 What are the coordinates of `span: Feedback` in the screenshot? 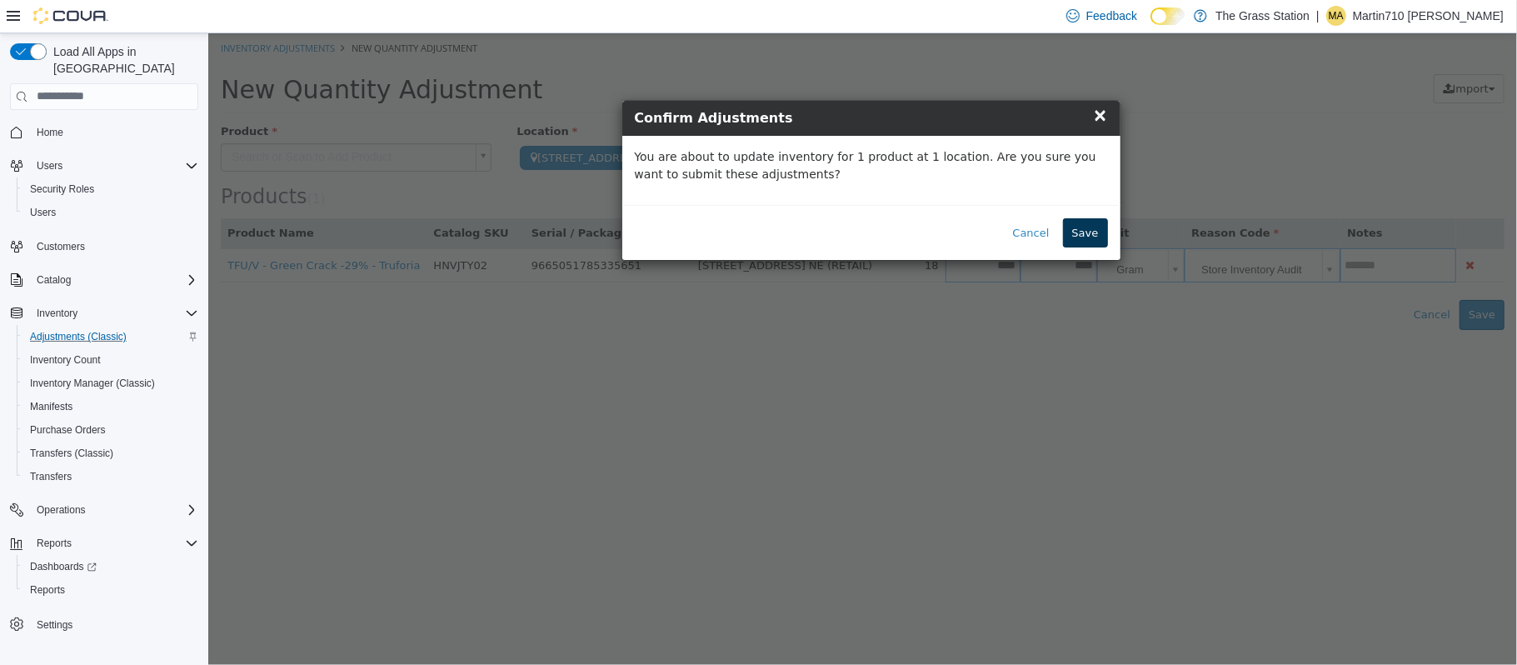 It's located at (1112, 16).